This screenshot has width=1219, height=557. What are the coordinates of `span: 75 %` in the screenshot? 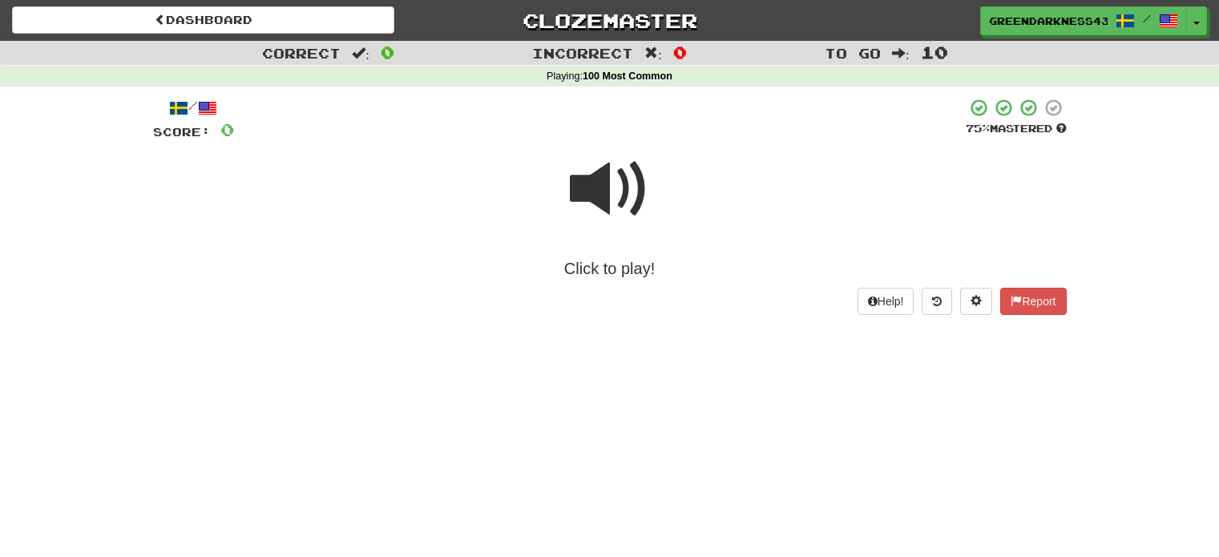 It's located at (978, 128).